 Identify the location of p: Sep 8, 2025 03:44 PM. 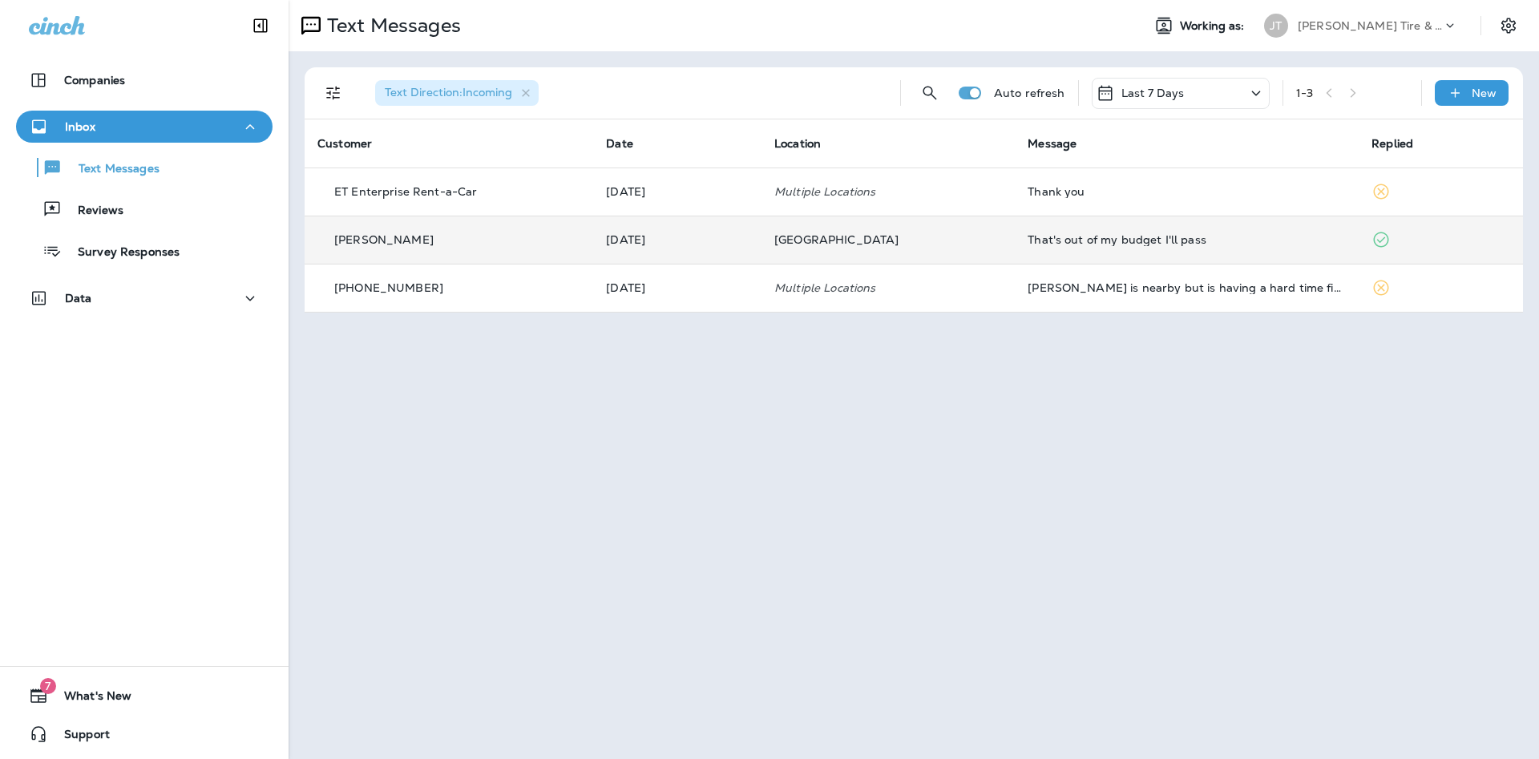
(677, 288).